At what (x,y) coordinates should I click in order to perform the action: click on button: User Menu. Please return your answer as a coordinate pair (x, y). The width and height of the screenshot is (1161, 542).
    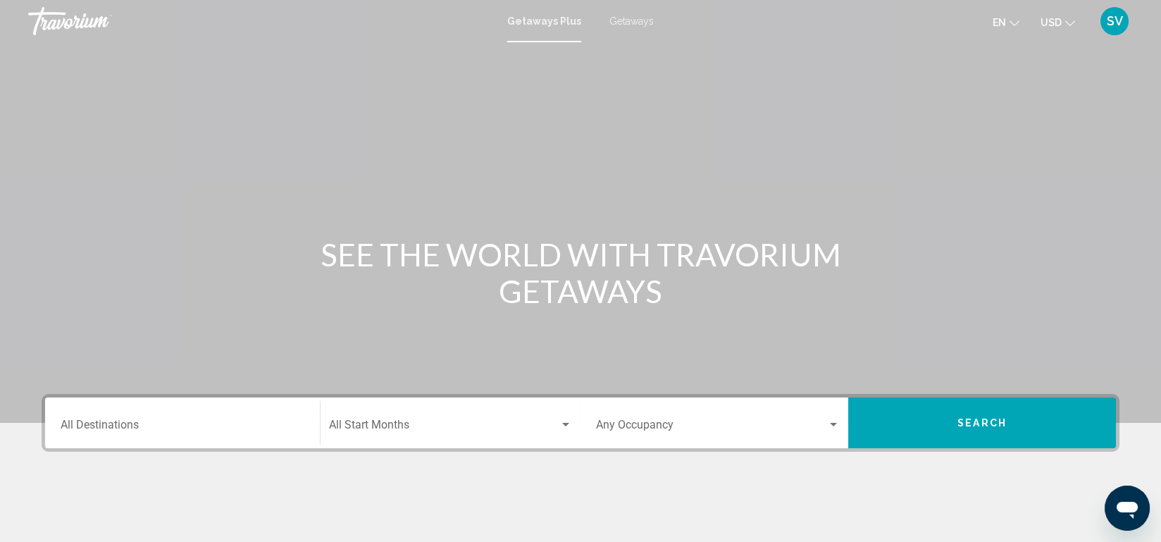
    Looking at the image, I should click on (1114, 21).